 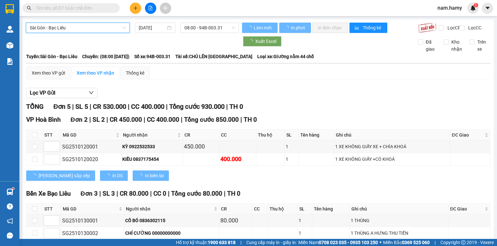 I want to click on span: Cung cấp máy in - giấy in:, so click(x=271, y=243).